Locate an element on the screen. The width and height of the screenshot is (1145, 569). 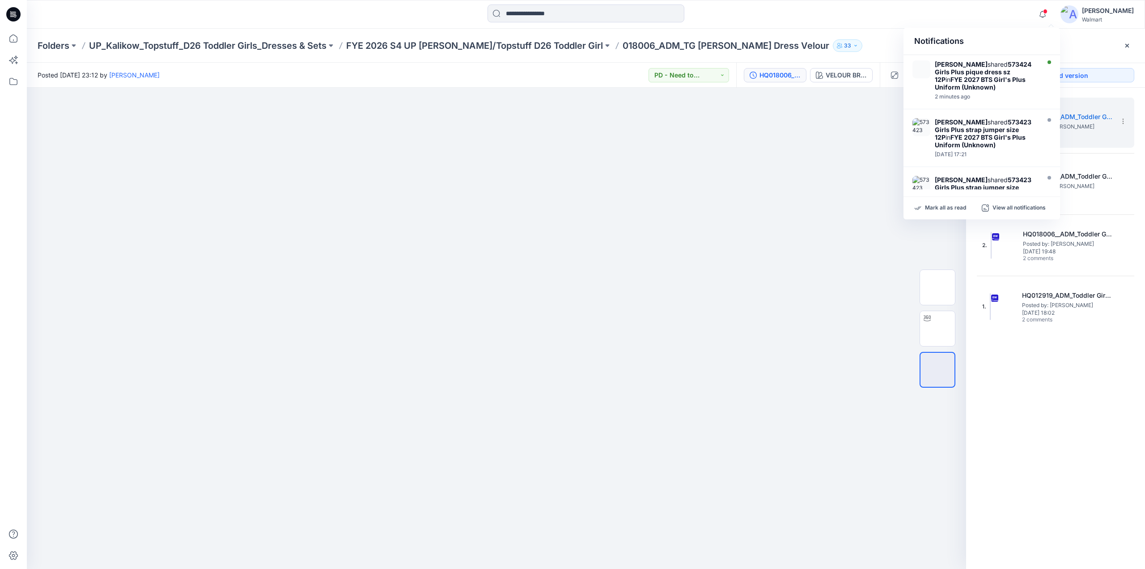
a: UP_Kalikow_Topstuff_D26 Toddler Girls_Dresses & Sets is located at coordinates (208, 46).